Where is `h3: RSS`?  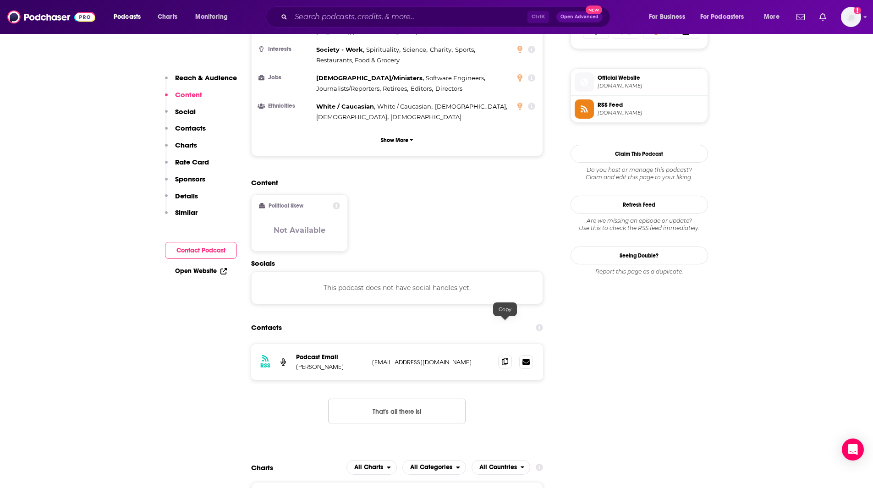
h3: RSS is located at coordinates (265, 366).